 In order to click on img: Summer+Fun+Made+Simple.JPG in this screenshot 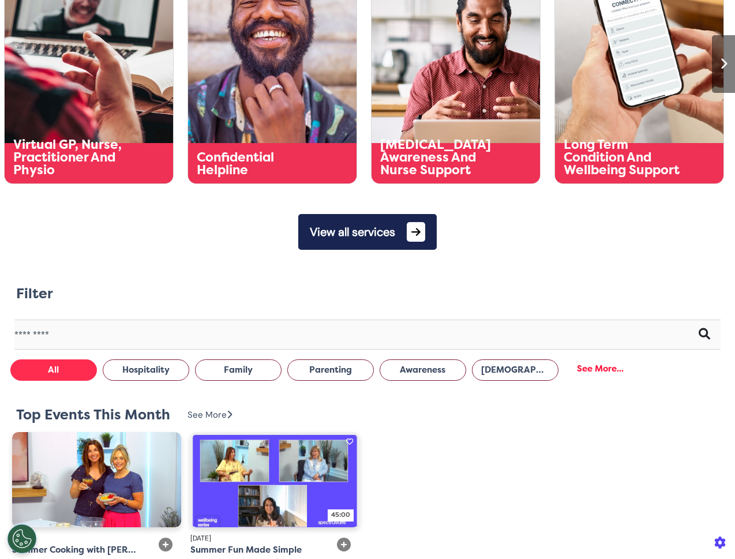, I will do `click(275, 480)`.